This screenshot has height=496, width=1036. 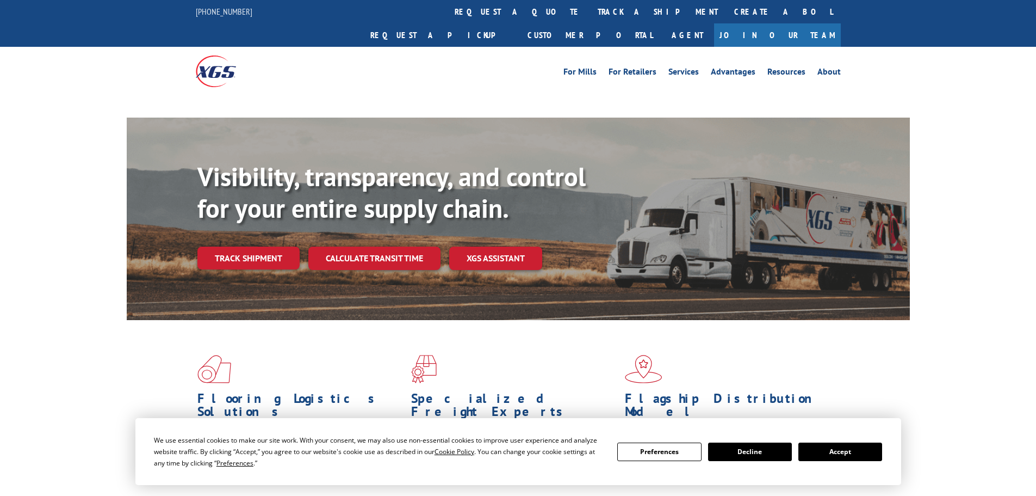 I want to click on a: Resources, so click(x=787, y=73).